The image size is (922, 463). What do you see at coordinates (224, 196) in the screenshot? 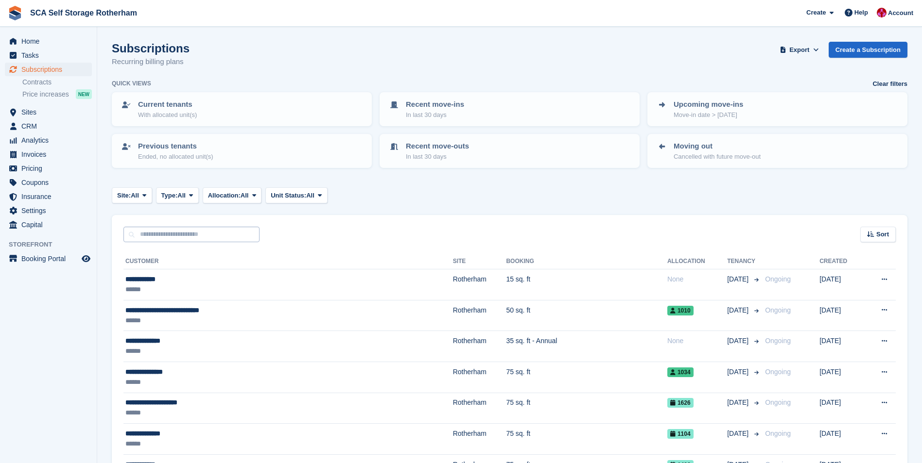
I see `span: Allocation:` at bounding box center [224, 196].